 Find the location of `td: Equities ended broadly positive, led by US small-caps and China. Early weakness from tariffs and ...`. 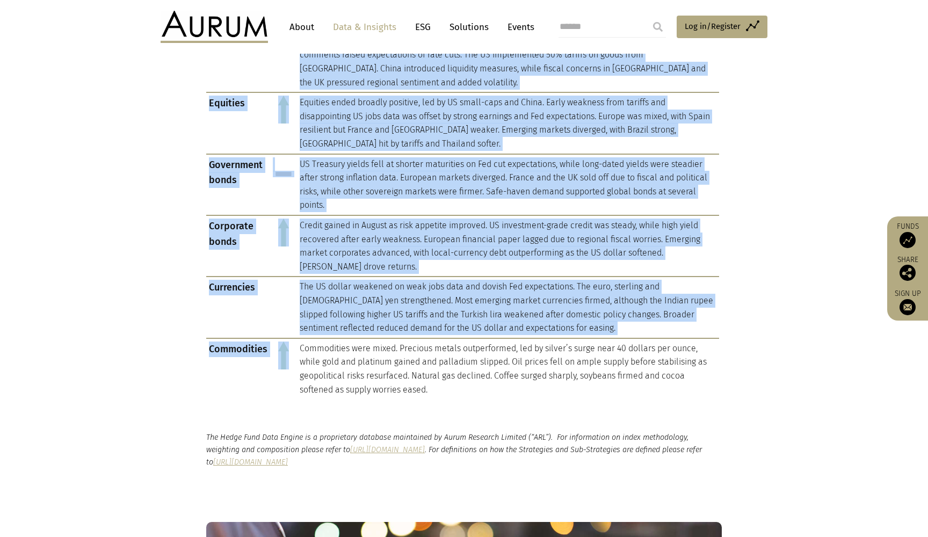

td: Equities ended broadly positive, led by US small-caps and China. Early weakness from tariffs and ... is located at coordinates (508, 123).